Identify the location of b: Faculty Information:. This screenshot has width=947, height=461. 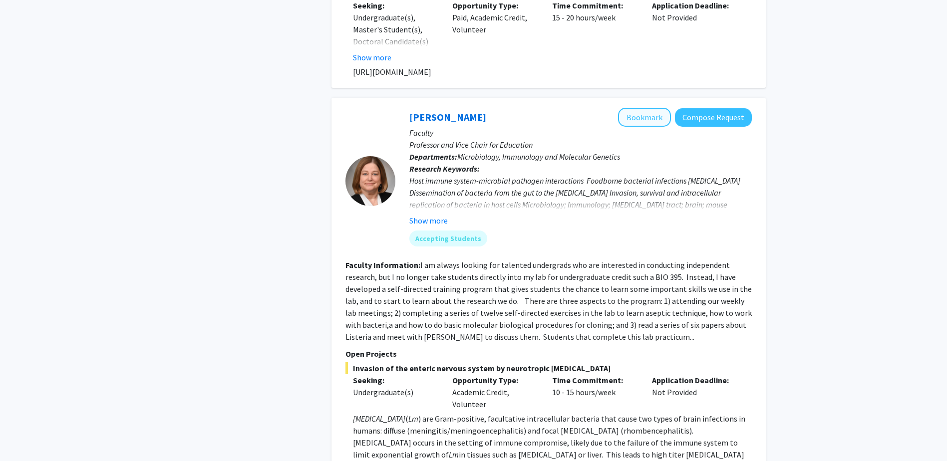
(383, 265).